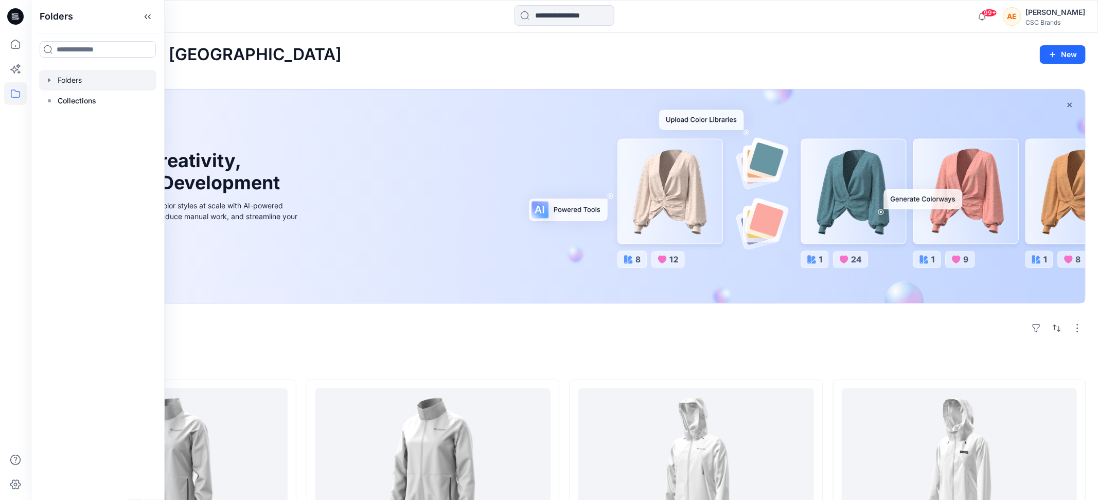  Describe the element at coordinates (1063, 55) in the screenshot. I see `button: New` at that location.